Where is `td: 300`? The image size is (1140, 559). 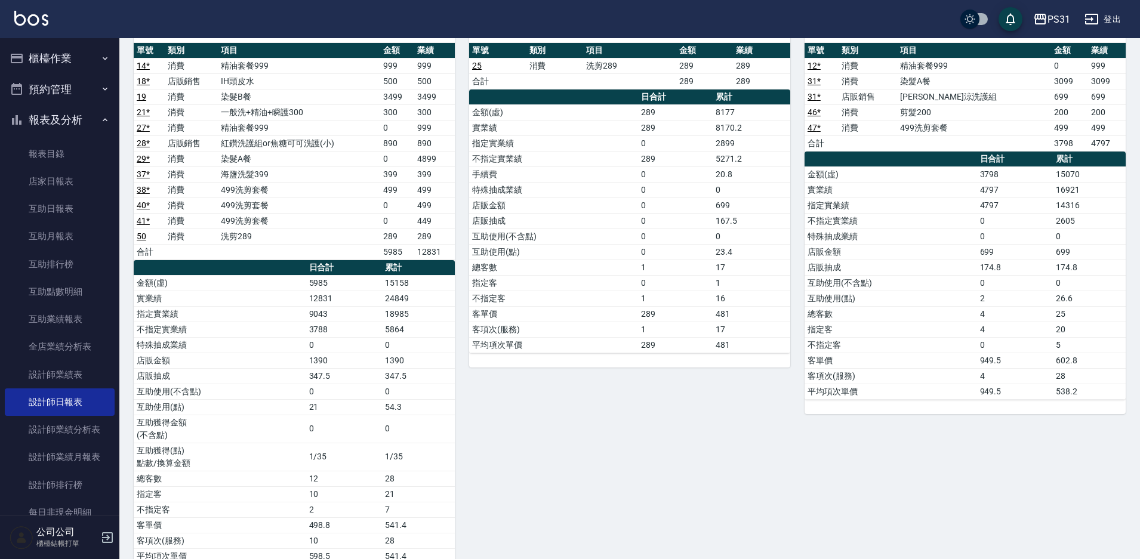
td: 300 is located at coordinates (435, 112).